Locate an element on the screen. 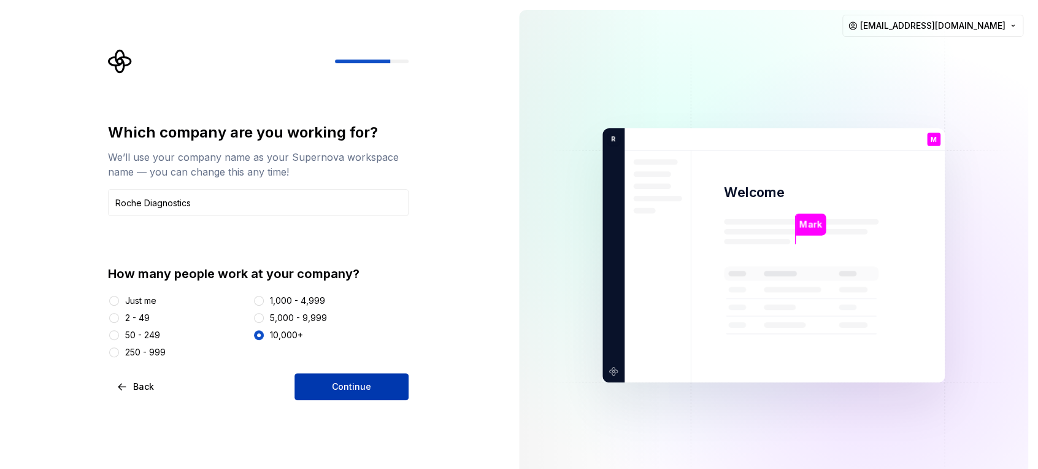 Image resolution: width=1038 pixels, height=469 pixels. div: 5,000 - 9,999 is located at coordinates (298, 318).